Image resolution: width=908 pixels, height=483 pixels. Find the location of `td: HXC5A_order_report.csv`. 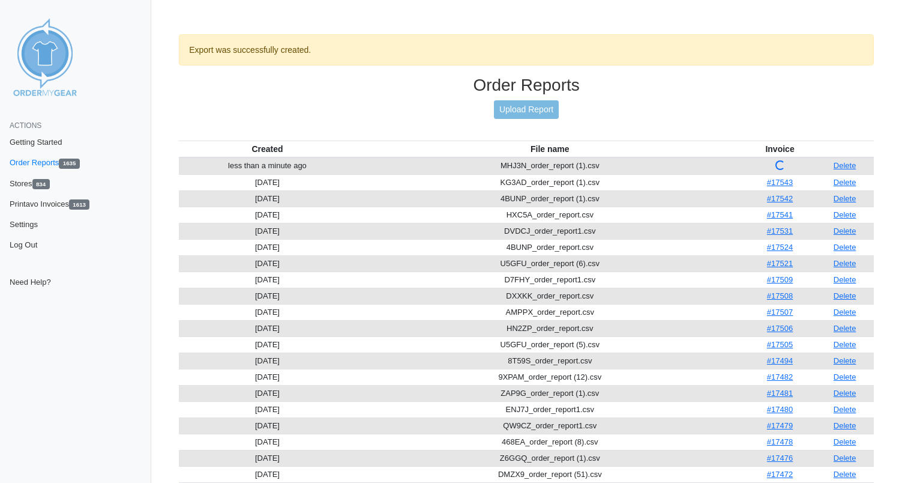

td: HXC5A_order_report.csv is located at coordinates (550, 214).